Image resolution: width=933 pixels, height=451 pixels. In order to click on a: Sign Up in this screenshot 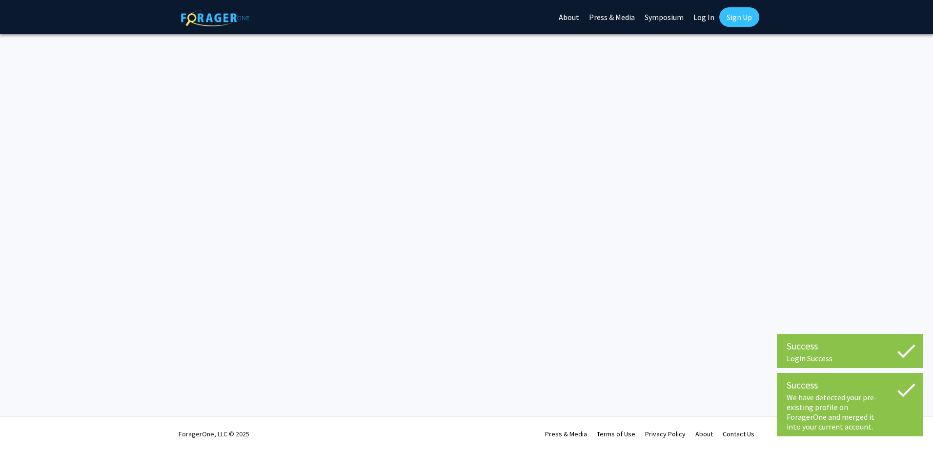, I will do `click(740, 17)`.